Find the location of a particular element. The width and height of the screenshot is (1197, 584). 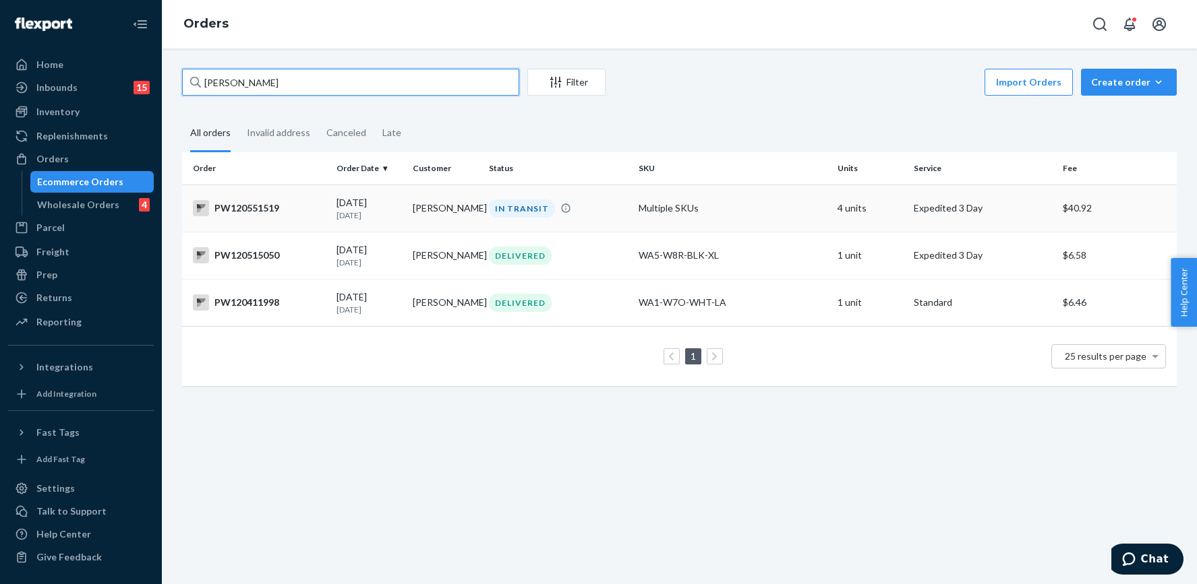

div: PW120551519 is located at coordinates (259, 208).